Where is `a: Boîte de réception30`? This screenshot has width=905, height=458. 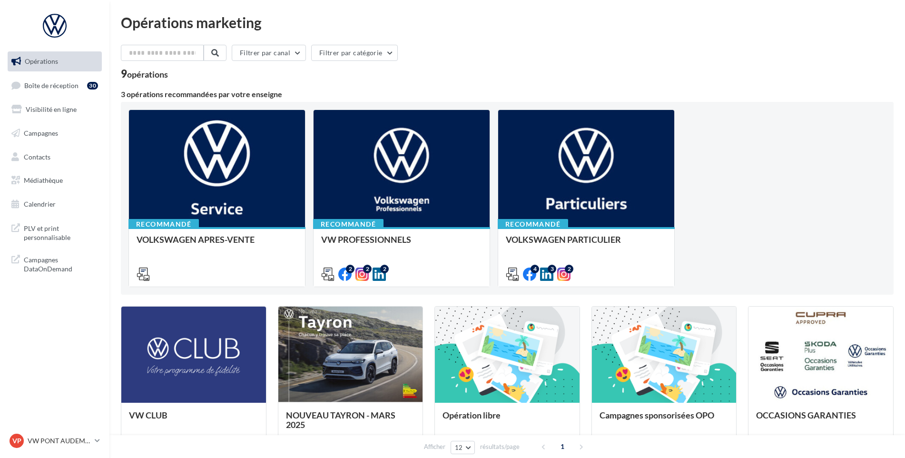
a: Boîte de réception30 is located at coordinates (55, 85).